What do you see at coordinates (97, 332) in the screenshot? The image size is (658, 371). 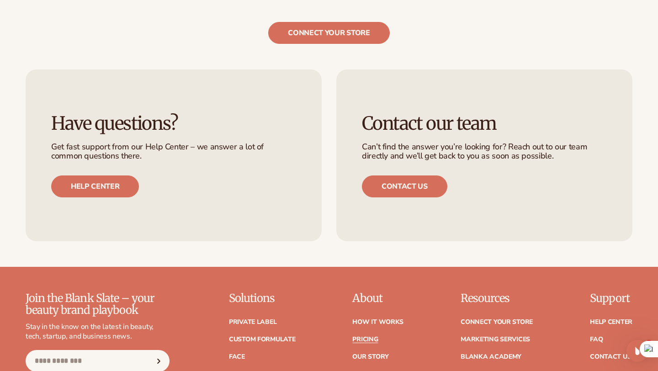 I see `p: Stay in the know on the latest in beauty, tech, startup, and business news.` at bounding box center [97, 332].